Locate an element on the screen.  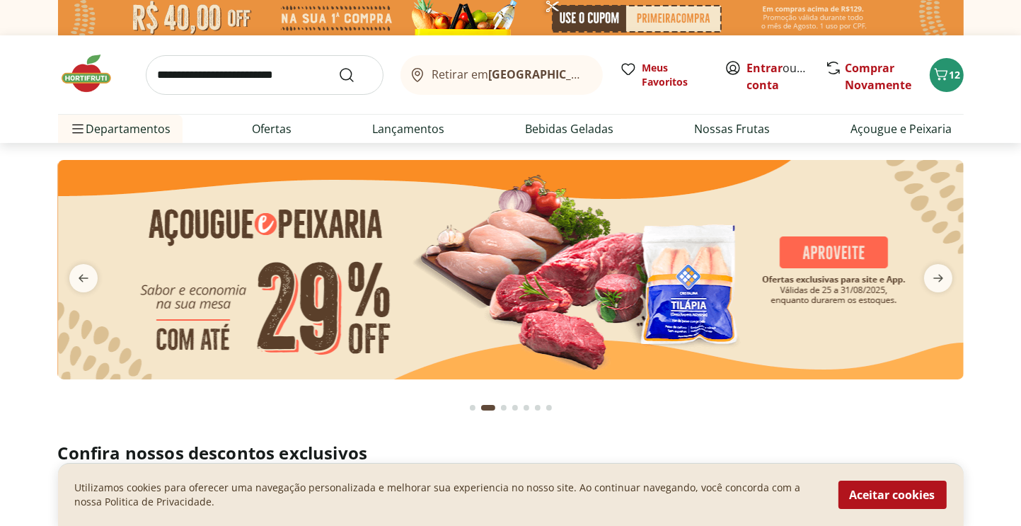
button: Go to page 3 from fs-carousel is located at coordinates (504, 407).